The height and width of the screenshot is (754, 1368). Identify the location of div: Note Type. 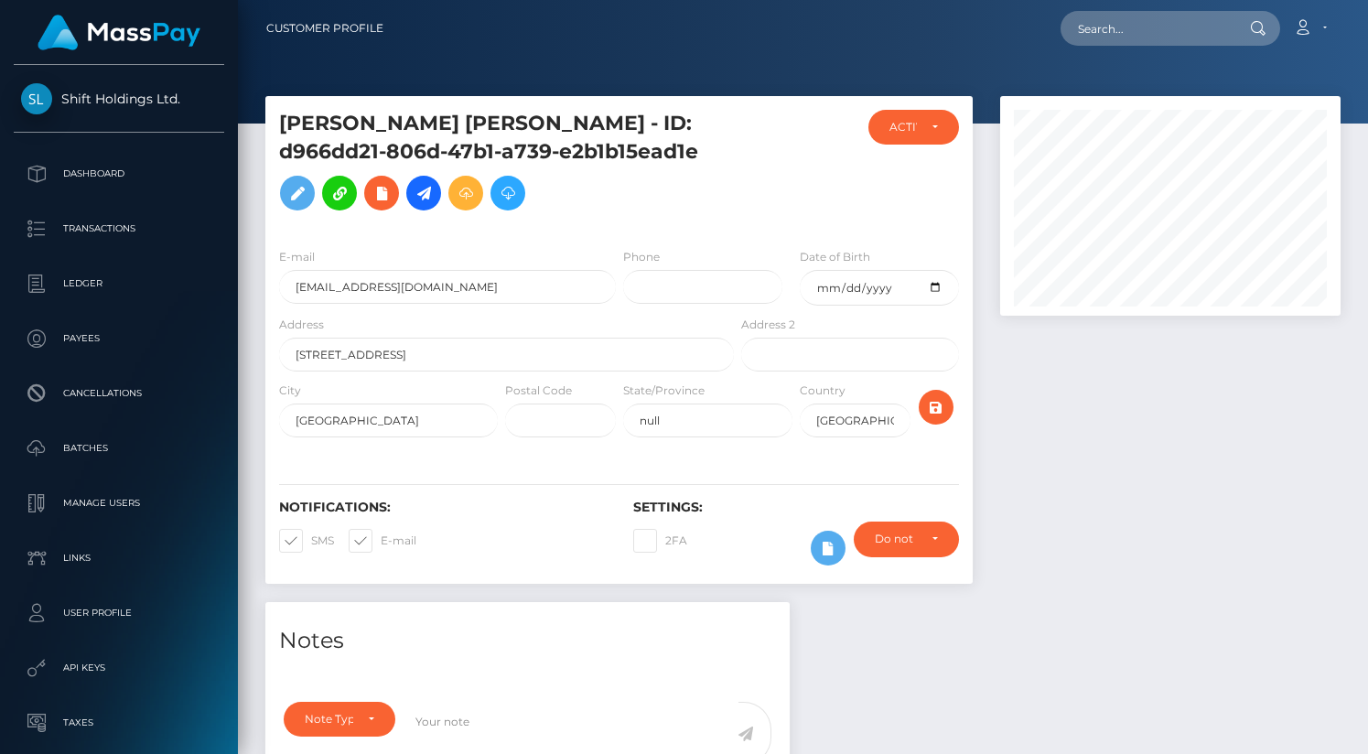
(329, 719).